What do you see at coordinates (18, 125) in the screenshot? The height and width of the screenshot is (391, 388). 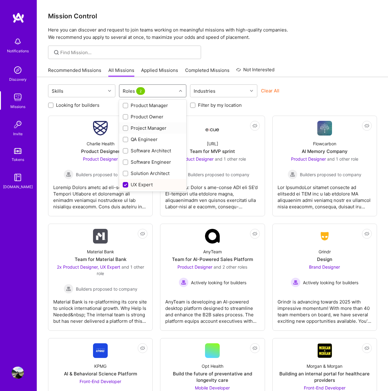 I see `img: Invite` at bounding box center [18, 125].